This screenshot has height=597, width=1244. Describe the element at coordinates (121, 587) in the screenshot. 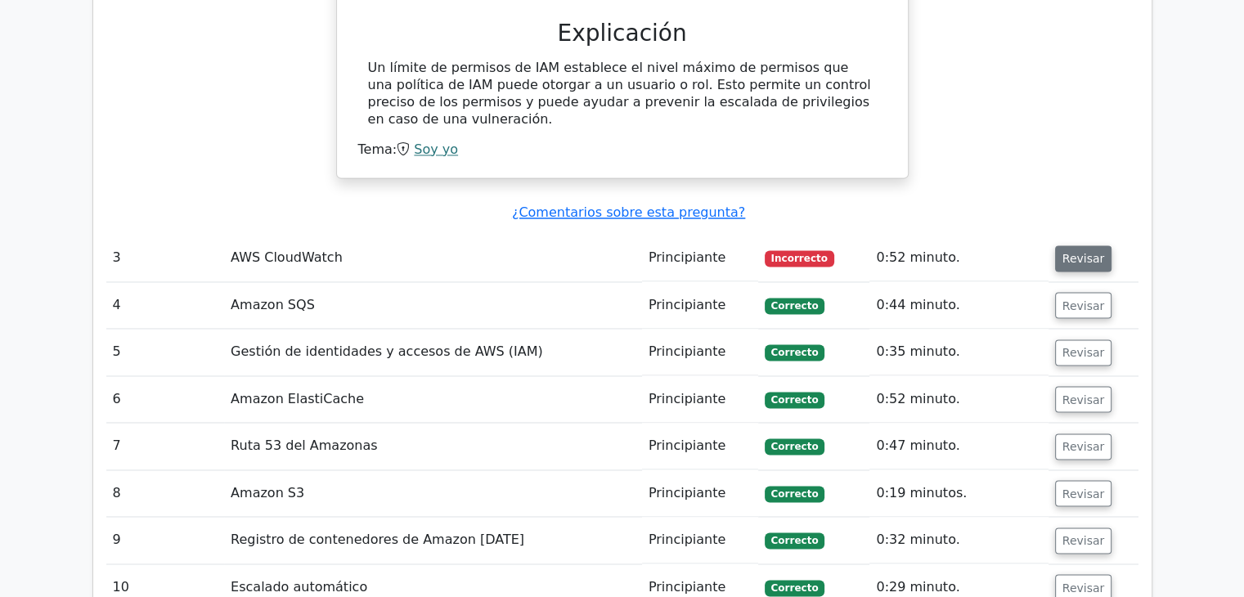

I see `font: 10` at that location.